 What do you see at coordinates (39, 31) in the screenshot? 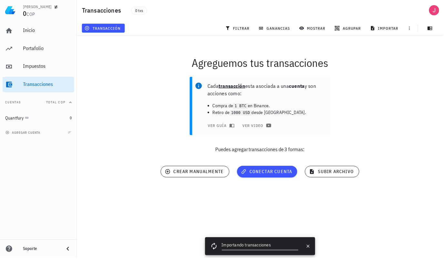
I see `a: Inicio` at bounding box center [39, 31].